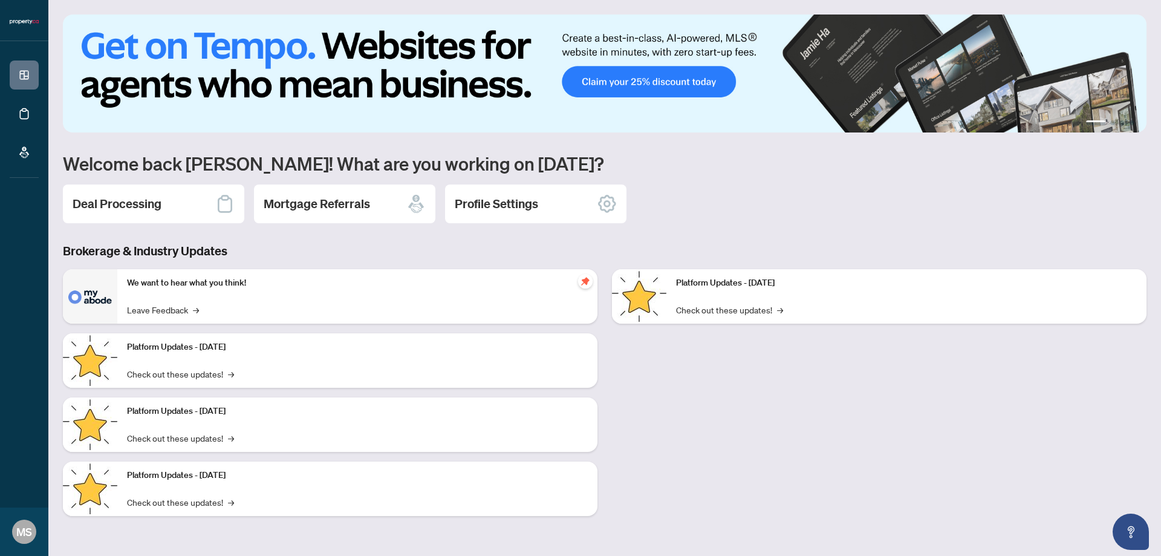 The height and width of the screenshot is (556, 1161). What do you see at coordinates (90, 424) in the screenshot?
I see `img: Platform Updates - July 21, 2025` at bounding box center [90, 424].